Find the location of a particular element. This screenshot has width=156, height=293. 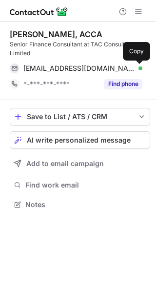

button: Add to email campaign is located at coordinates (80, 164).